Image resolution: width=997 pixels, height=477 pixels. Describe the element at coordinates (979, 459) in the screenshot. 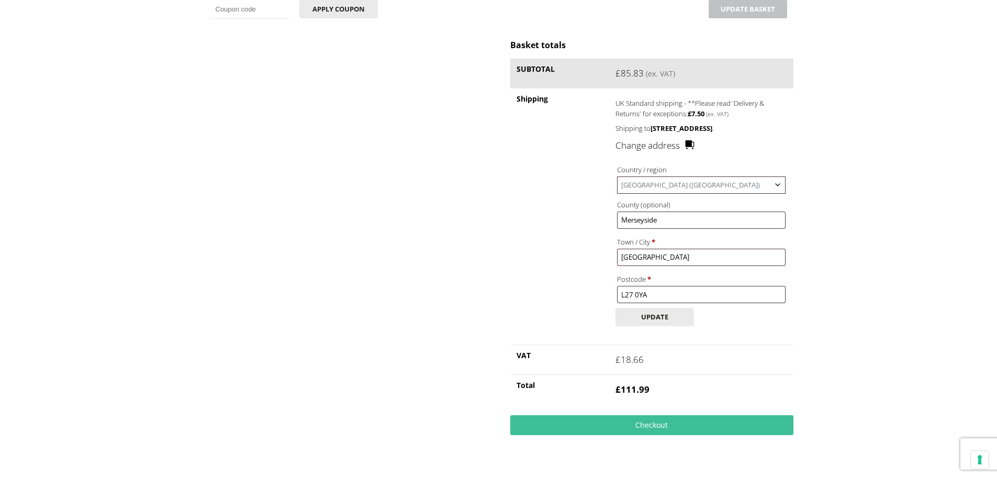

I see `button: Your consent preferences for tracking technologies` at that location.